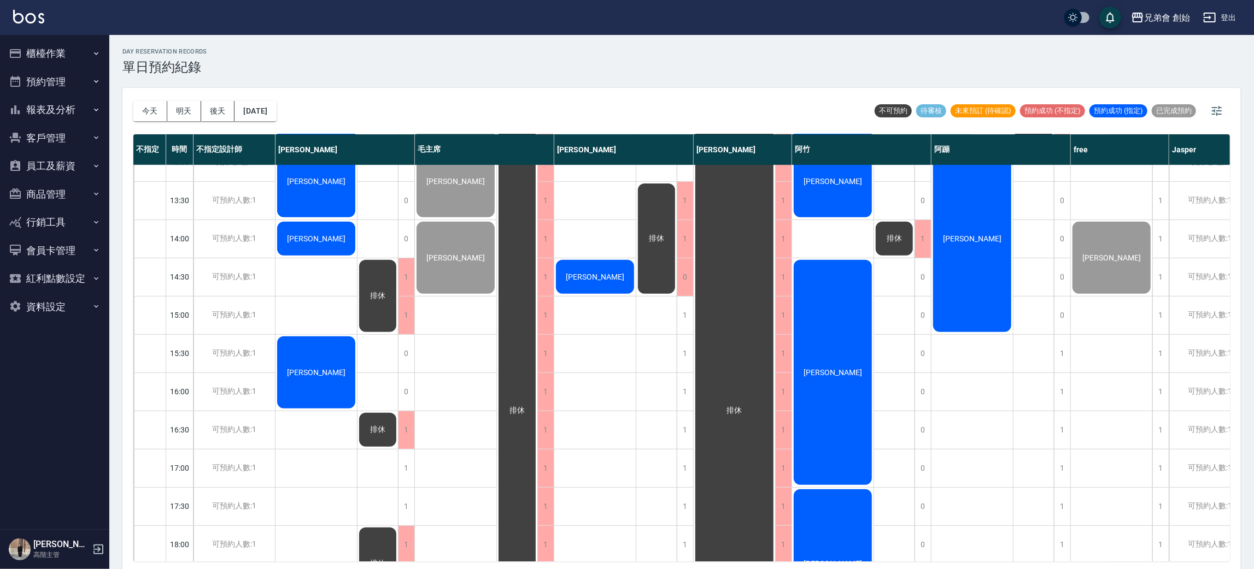 This screenshot has height=569, width=1254. What do you see at coordinates (180, 468) in the screenshot?
I see `div: 17:00` at bounding box center [180, 468].